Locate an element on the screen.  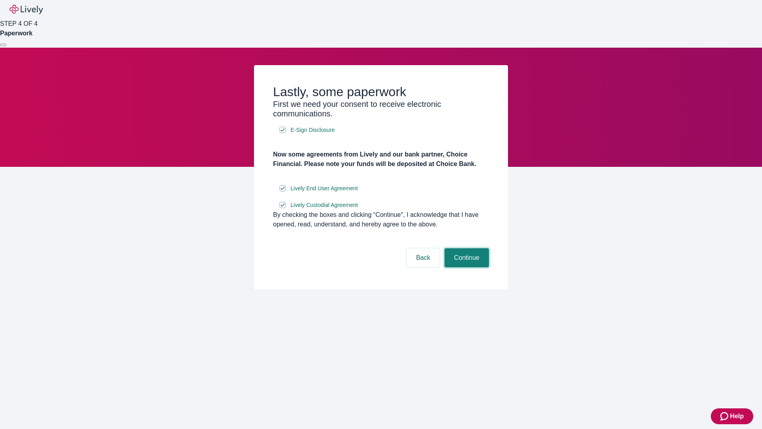
button: Back is located at coordinates (423, 258).